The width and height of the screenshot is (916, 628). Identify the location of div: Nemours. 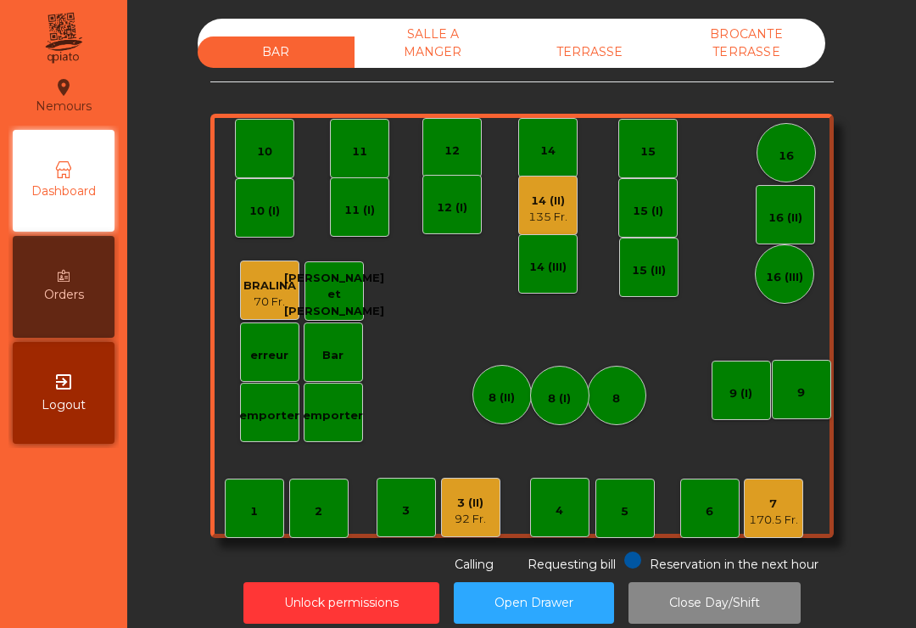
(64, 96).